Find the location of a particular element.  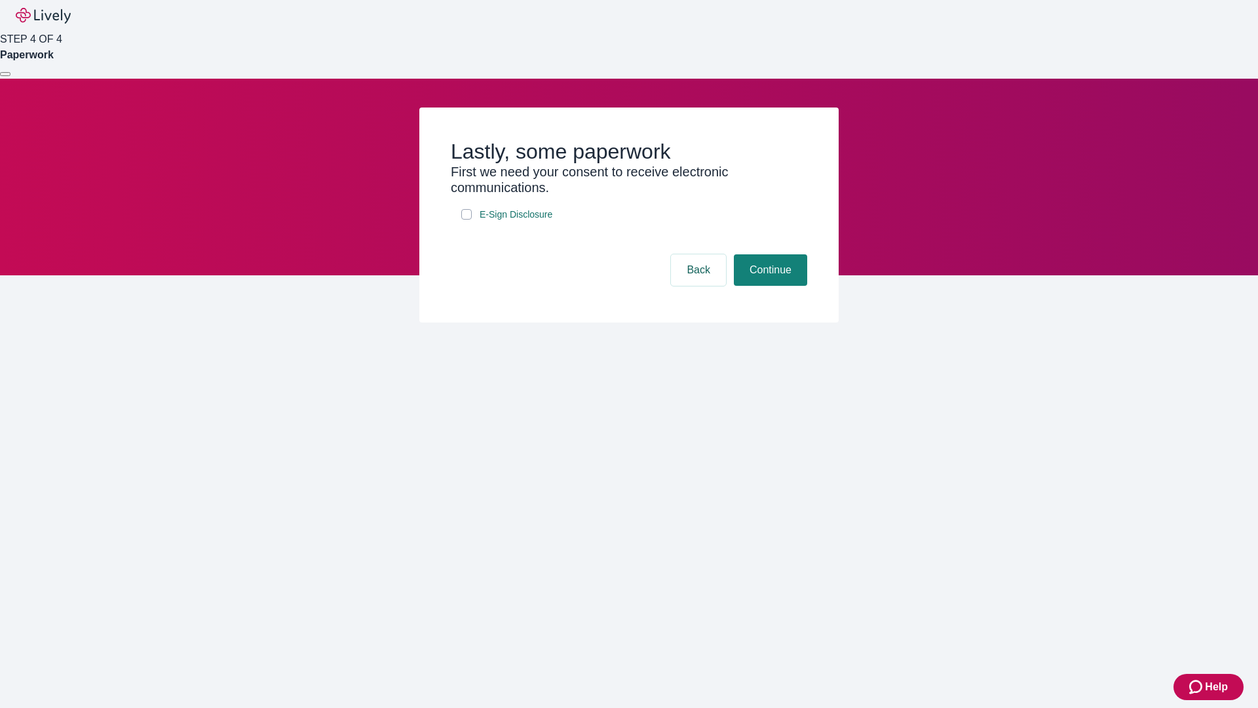

button: Zendesk support iconHelp is located at coordinates (1208, 687).